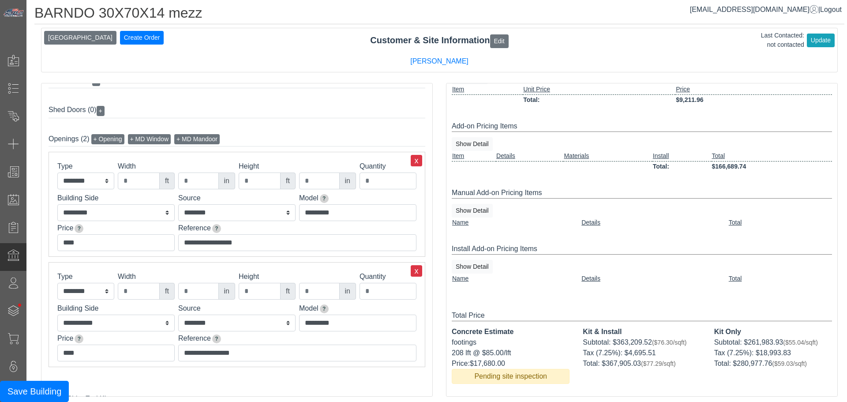 Image resolution: width=847 pixels, height=402 pixels. I want to click on td: Unit Price, so click(599, 90).